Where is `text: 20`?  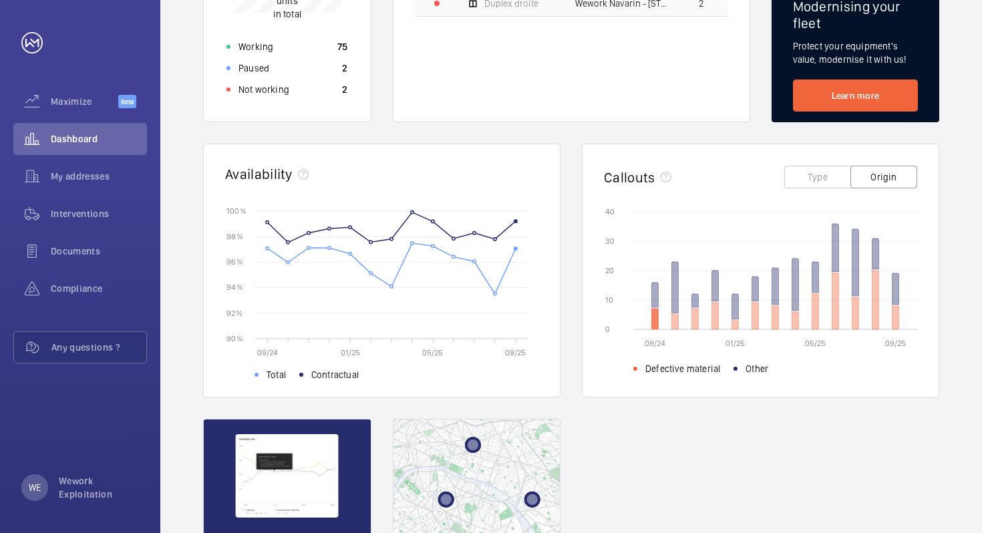 text: 20 is located at coordinates (610, 271).